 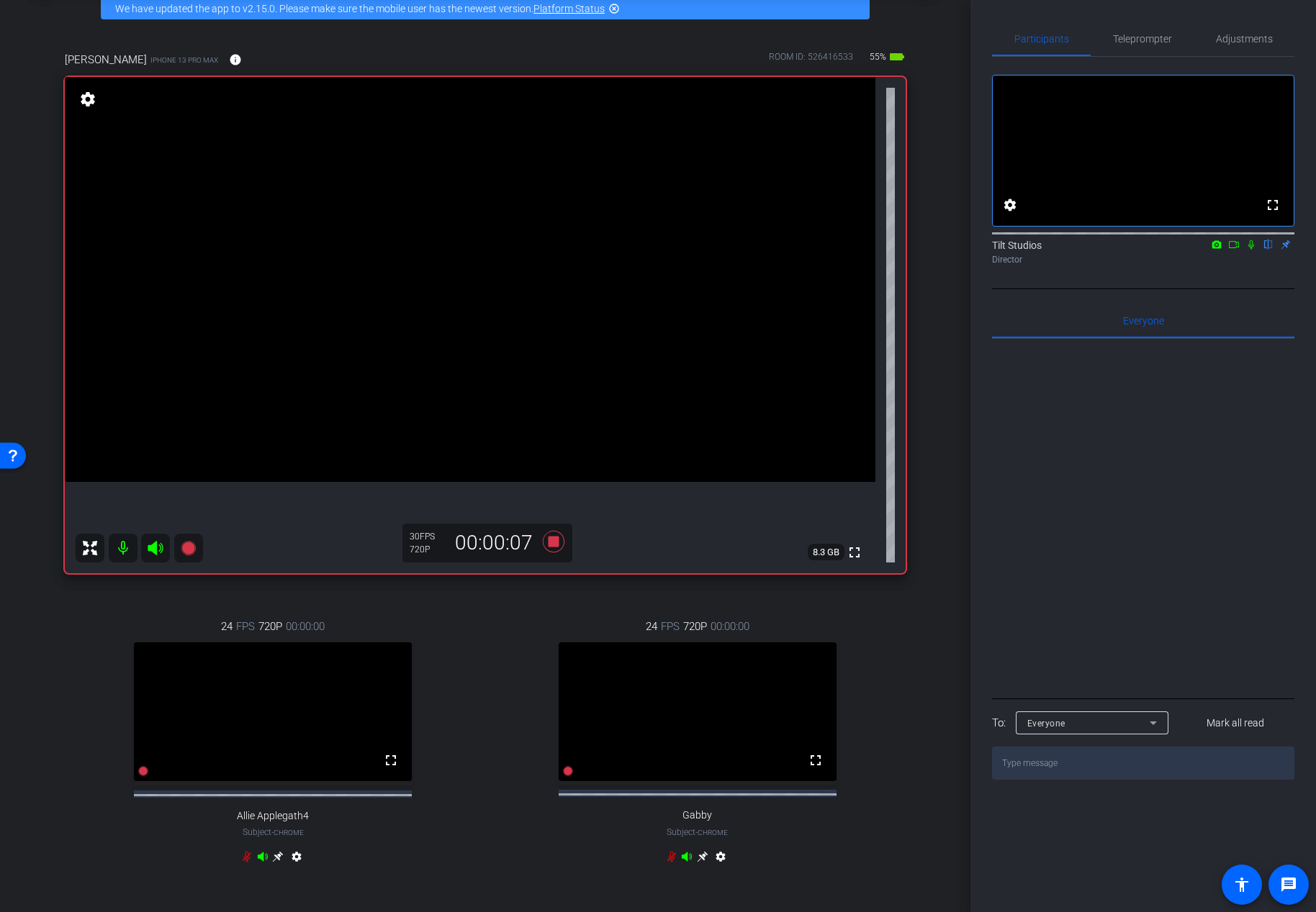 I want to click on span: iPhone 13 Pro Max, so click(x=184, y=60).